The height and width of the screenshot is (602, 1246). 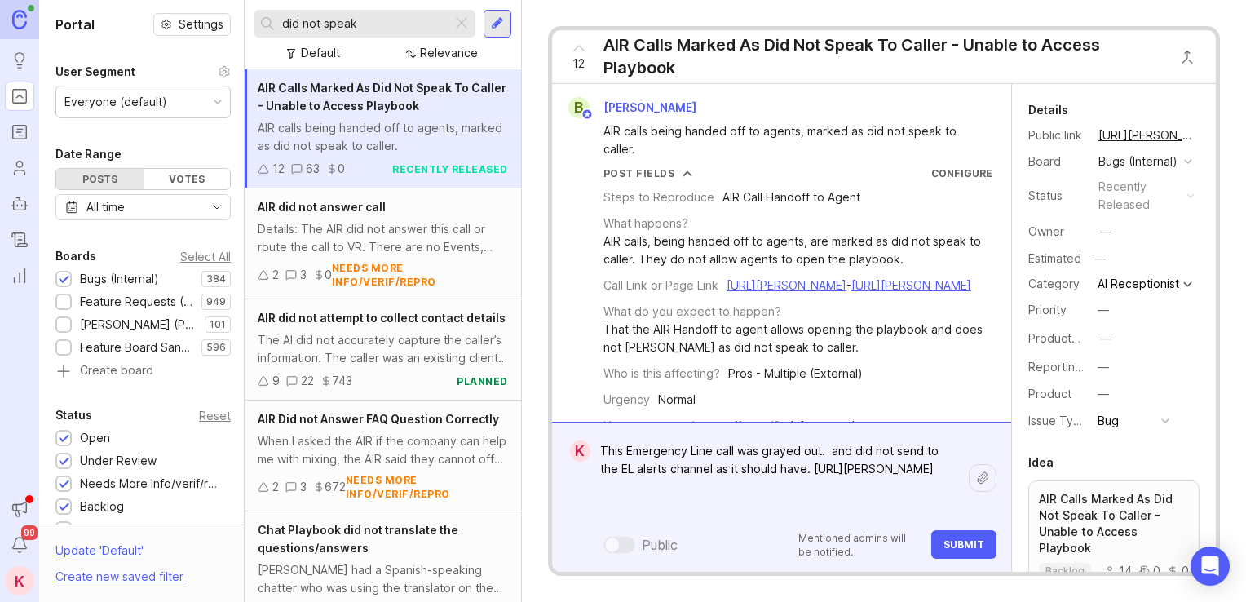 What do you see at coordinates (116, 102) in the screenshot?
I see `div: Everyone (default)` at bounding box center [116, 102].